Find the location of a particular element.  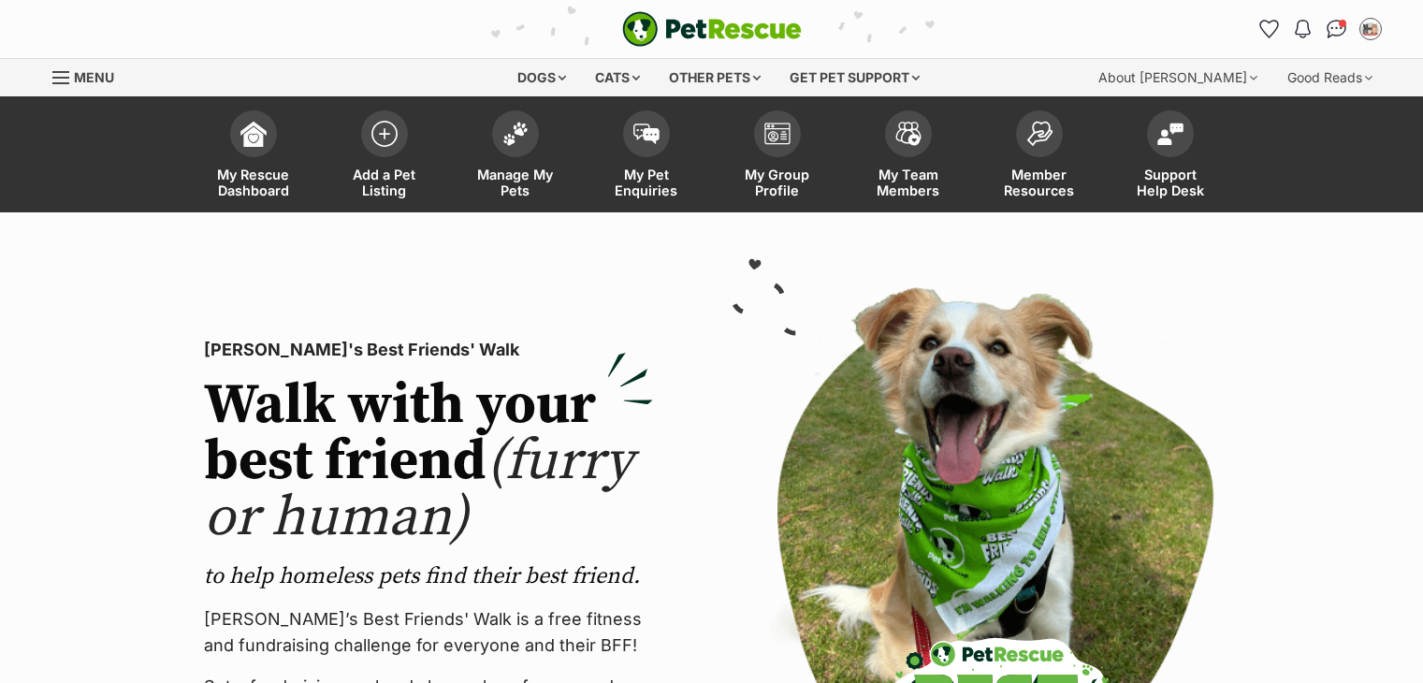

img: chat-41dd97257d64d25036548639549fe6c8038ab92f7586957e7f3b1b290dea8141.svg is located at coordinates (1336, 29).